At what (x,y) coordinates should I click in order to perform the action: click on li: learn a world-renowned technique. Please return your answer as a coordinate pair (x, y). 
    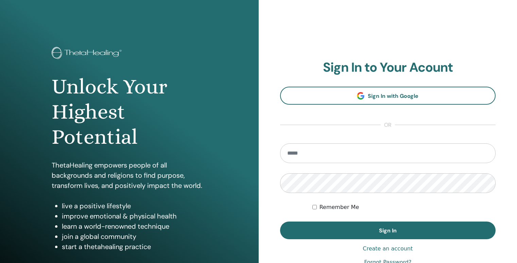
    Looking at the image, I should click on (134, 226).